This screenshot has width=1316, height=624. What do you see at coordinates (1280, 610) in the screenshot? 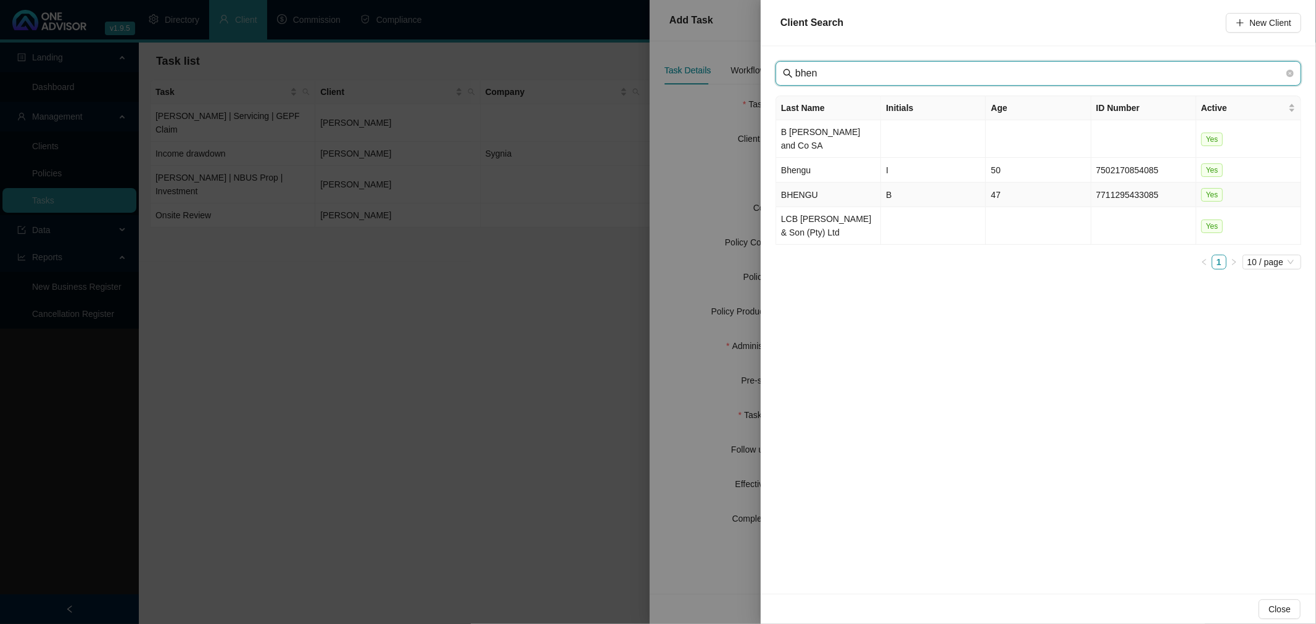
I see `span: Close` at bounding box center [1280, 610].